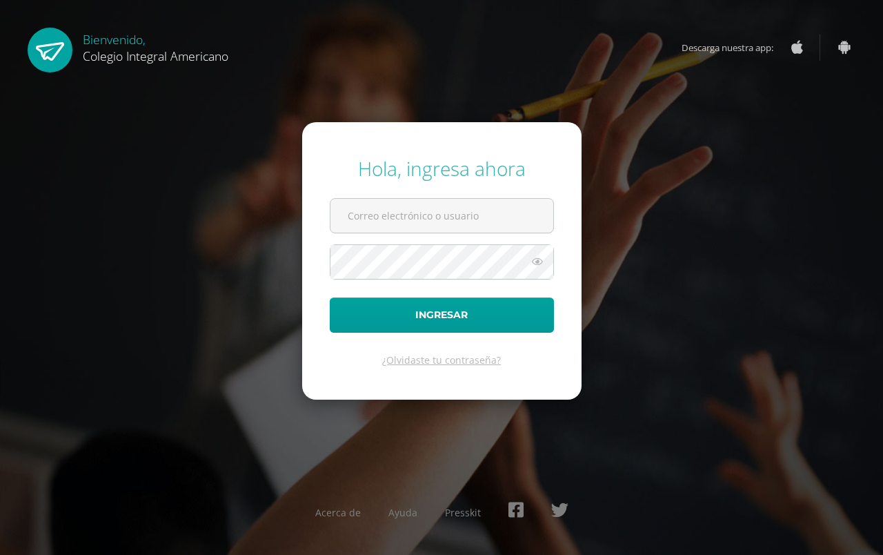 The width and height of the screenshot is (883, 555). What do you see at coordinates (338, 512) in the screenshot?
I see `a: Acerca de` at bounding box center [338, 512].